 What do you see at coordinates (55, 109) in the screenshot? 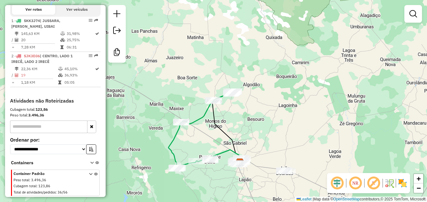
I see `div: Cubagem total:` at bounding box center [55, 109].